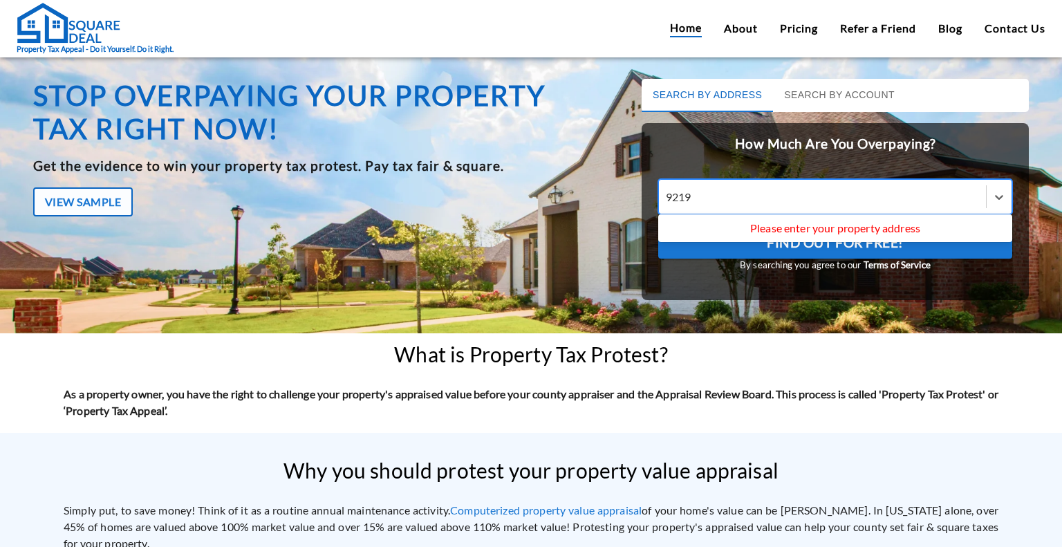  Describe the element at coordinates (243, 24) in the screenshot. I see `div: Minimize live chat window` at that location.